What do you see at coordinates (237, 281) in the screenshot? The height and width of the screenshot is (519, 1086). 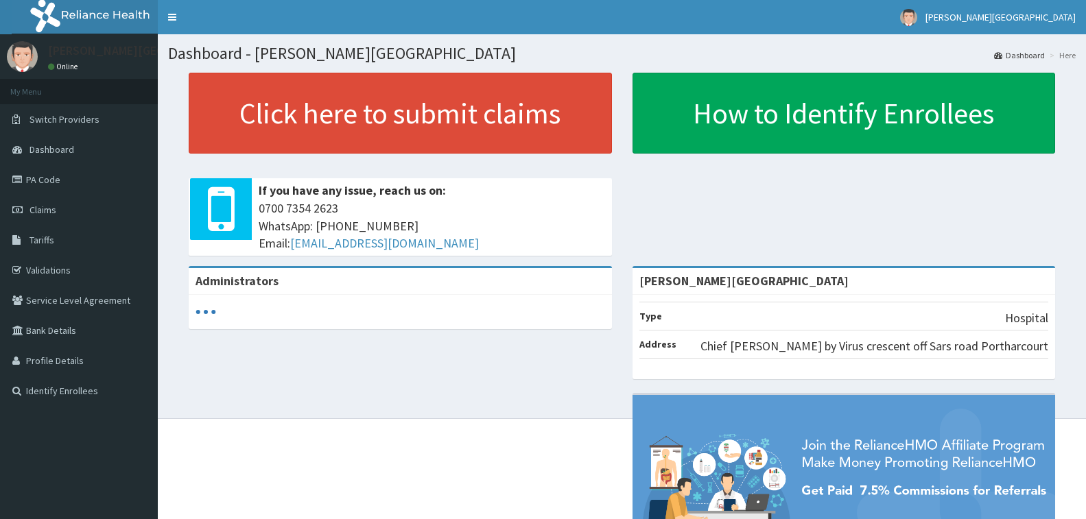 I see `b: Administrators` at bounding box center [237, 281].